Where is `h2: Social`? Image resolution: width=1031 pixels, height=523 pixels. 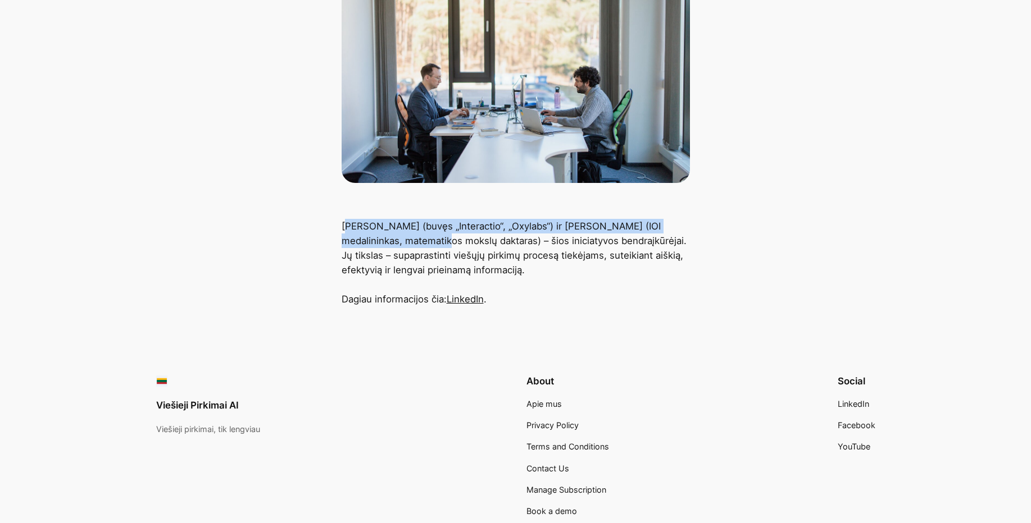 h2: Social is located at coordinates (856, 381).